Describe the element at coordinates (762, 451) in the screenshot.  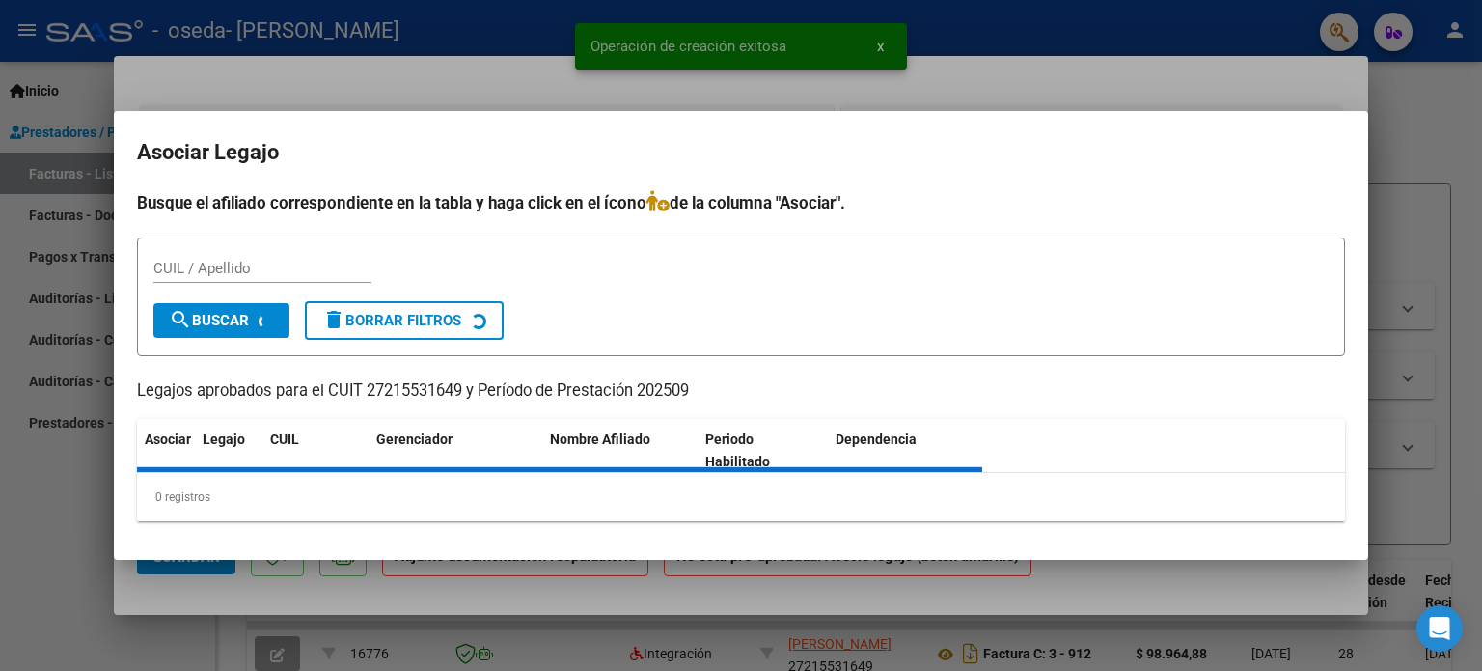
I see `datatable-header-cell: Periodo Habilitado` at that location.